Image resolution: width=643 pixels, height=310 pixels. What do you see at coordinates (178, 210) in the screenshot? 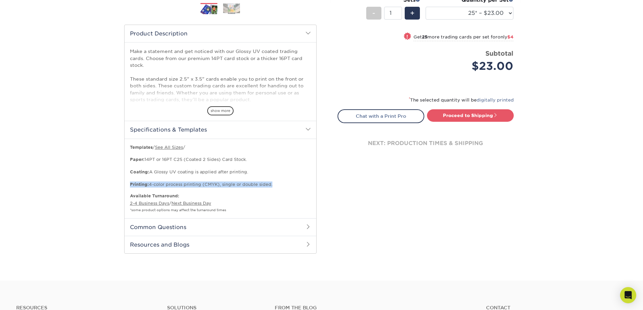
I see `small: *some product options may affect the turnaround times` at bounding box center [178, 210].